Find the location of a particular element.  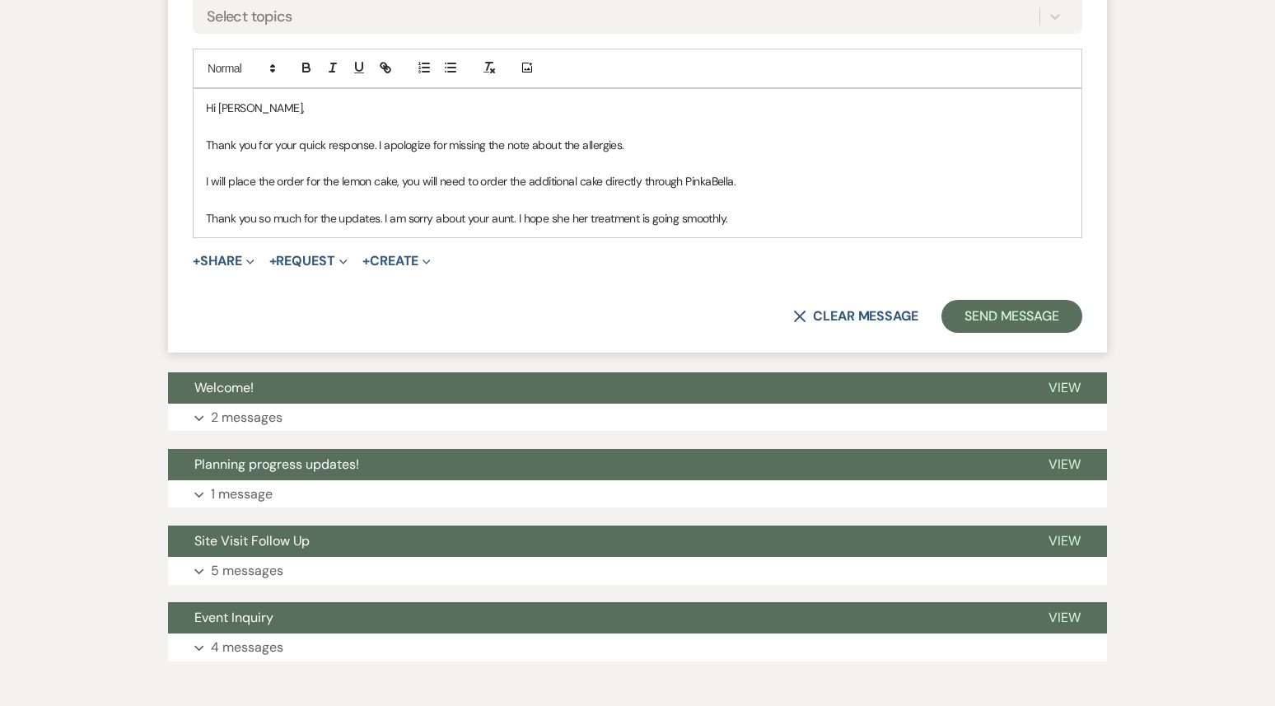

button: Clear message is located at coordinates (856, 316).